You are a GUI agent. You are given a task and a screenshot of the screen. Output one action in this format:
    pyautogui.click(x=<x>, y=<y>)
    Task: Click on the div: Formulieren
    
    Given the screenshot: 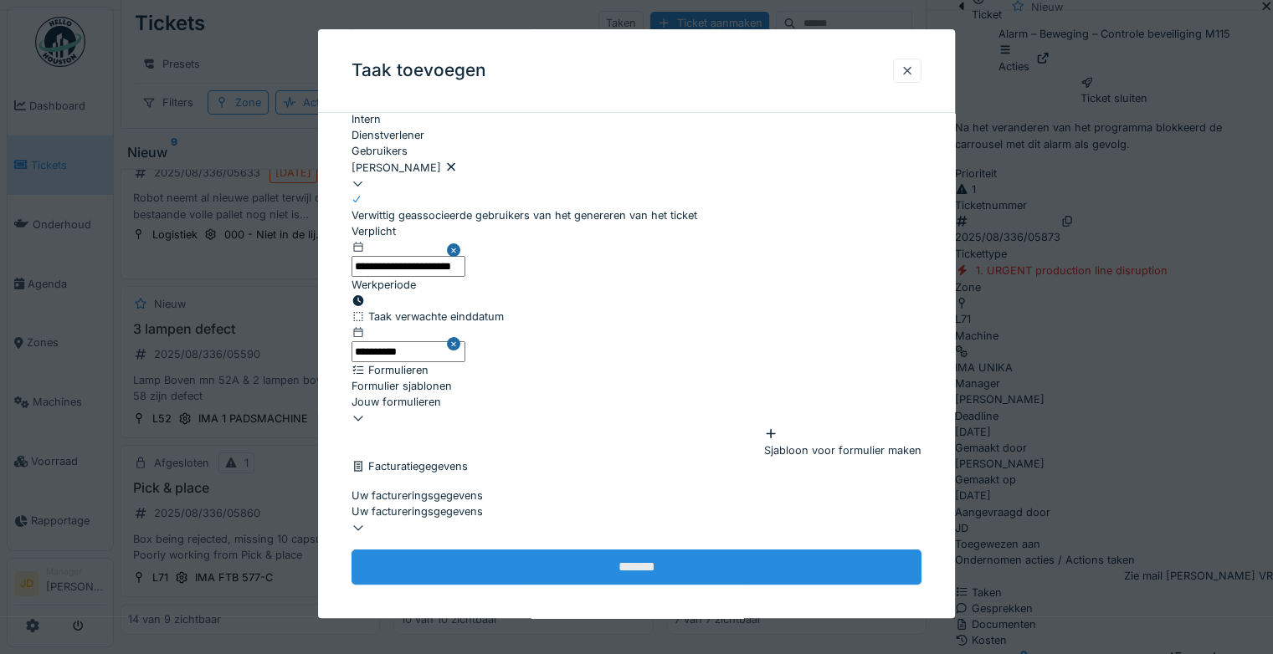 What is the action you would take?
    pyautogui.click(x=636, y=370)
    